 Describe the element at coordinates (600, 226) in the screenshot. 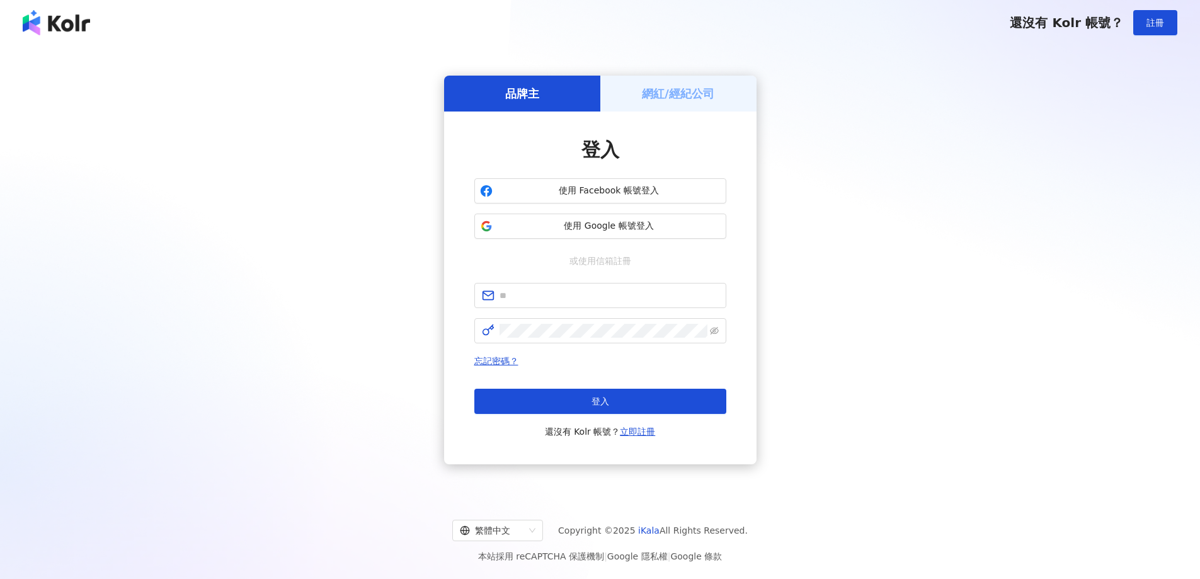

I see `button: 使用 Google 帳號登入` at that location.